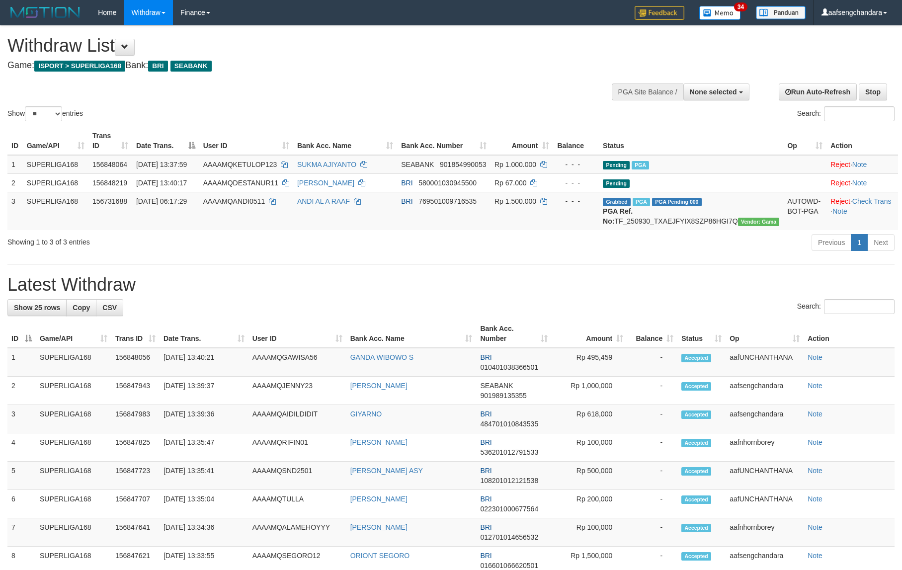 The height and width of the screenshot is (570, 902). I want to click on span: Copy 769501009716535 to clipboard, so click(447, 201).